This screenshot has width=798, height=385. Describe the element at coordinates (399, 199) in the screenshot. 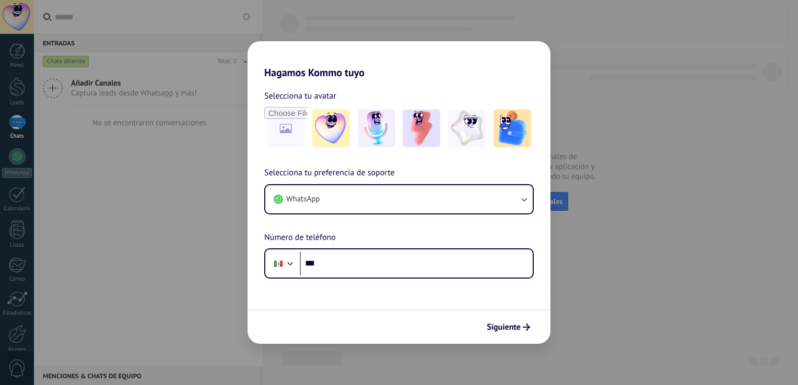

I see `button: WhatsApp` at that location.